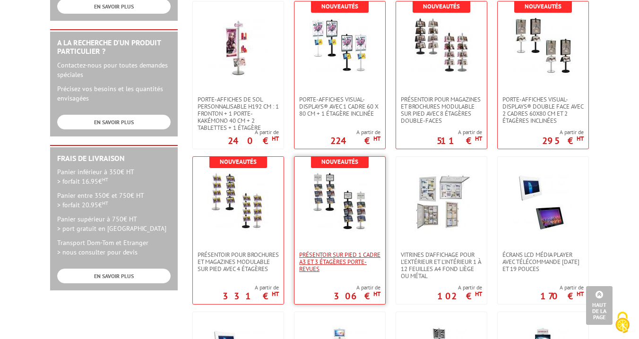  Describe the element at coordinates (253, 141) in the screenshot. I see `p: 240 €` at that location.